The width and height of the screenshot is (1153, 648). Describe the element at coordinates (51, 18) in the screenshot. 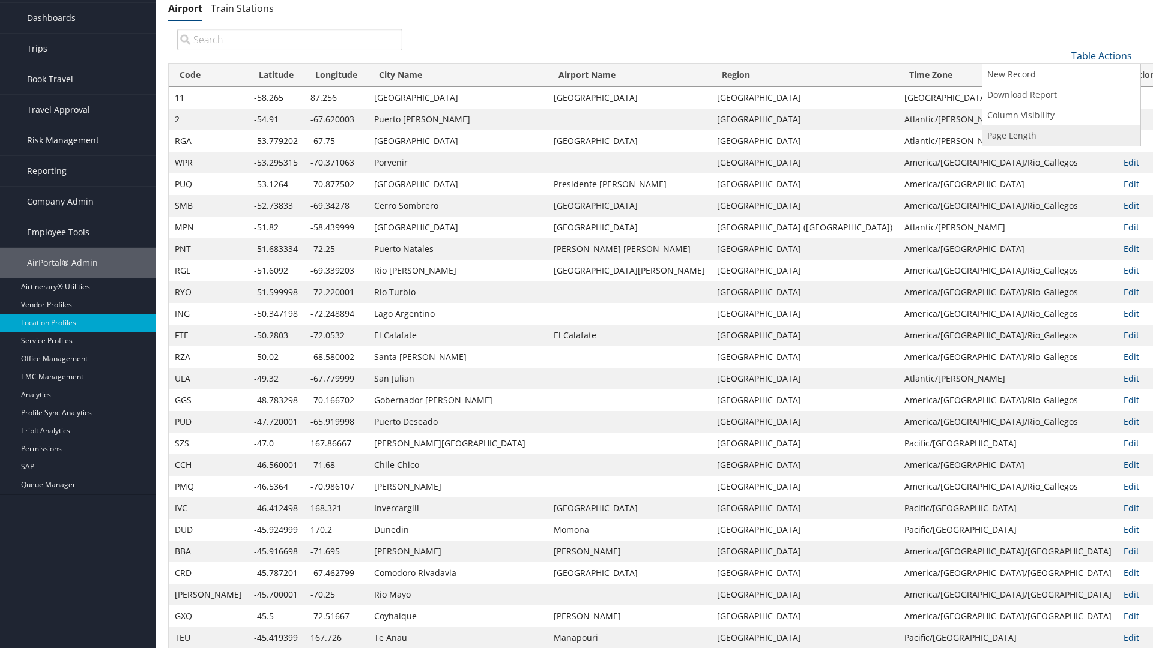

I see `span: Dashboards` at that location.